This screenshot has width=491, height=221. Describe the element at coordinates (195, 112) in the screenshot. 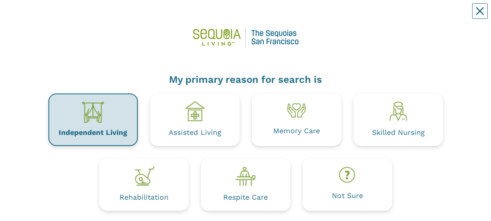

I see `img: b6f57c3b-7775-446a-baa6-a6fd72d42b58.png` at that location.